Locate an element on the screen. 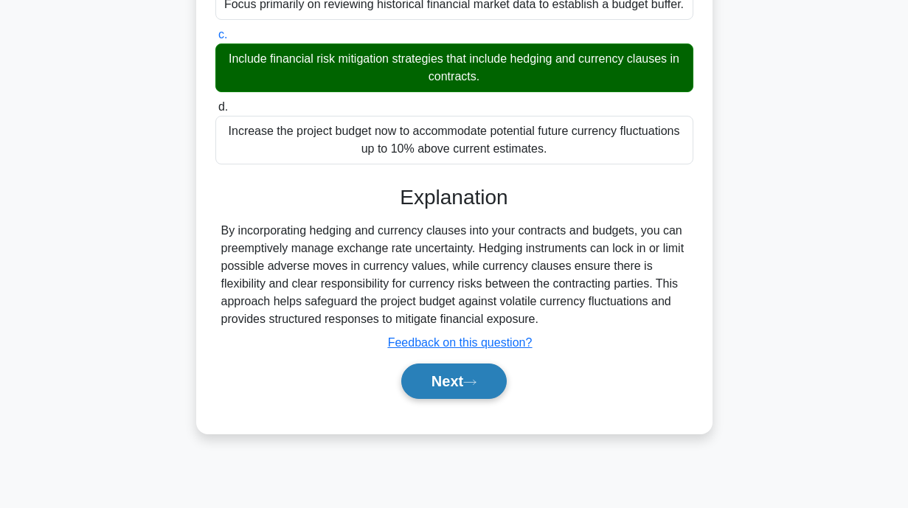  div: By incorporating hedging and currency clauses into your contracts and budgets, you can preemptive... is located at coordinates (455, 275).